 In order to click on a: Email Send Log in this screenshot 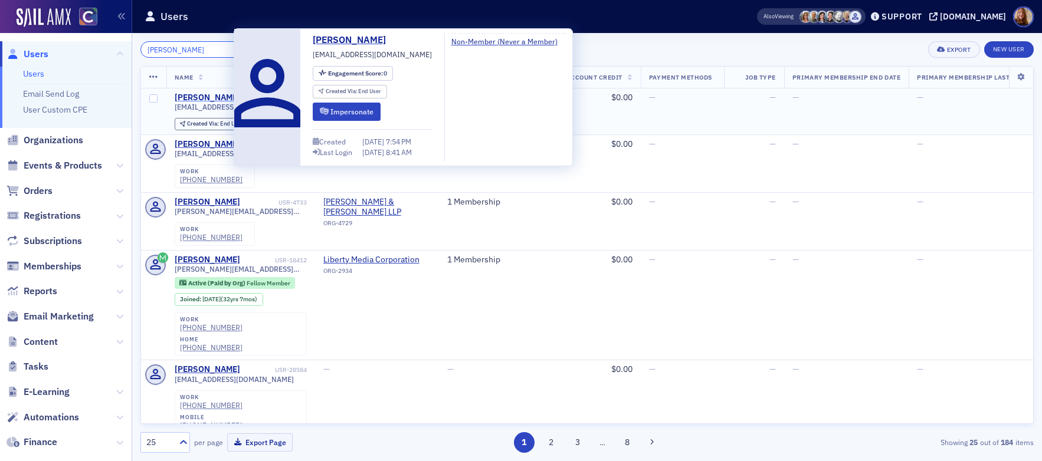, I will do `click(51, 94)`.